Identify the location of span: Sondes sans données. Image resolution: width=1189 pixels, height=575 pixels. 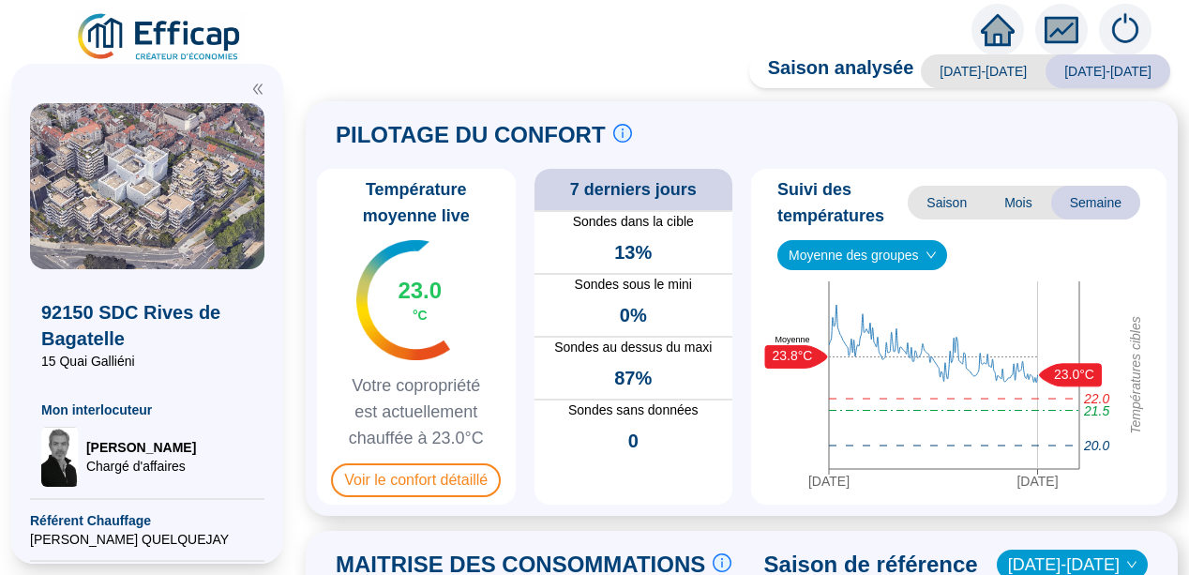
(634, 410).